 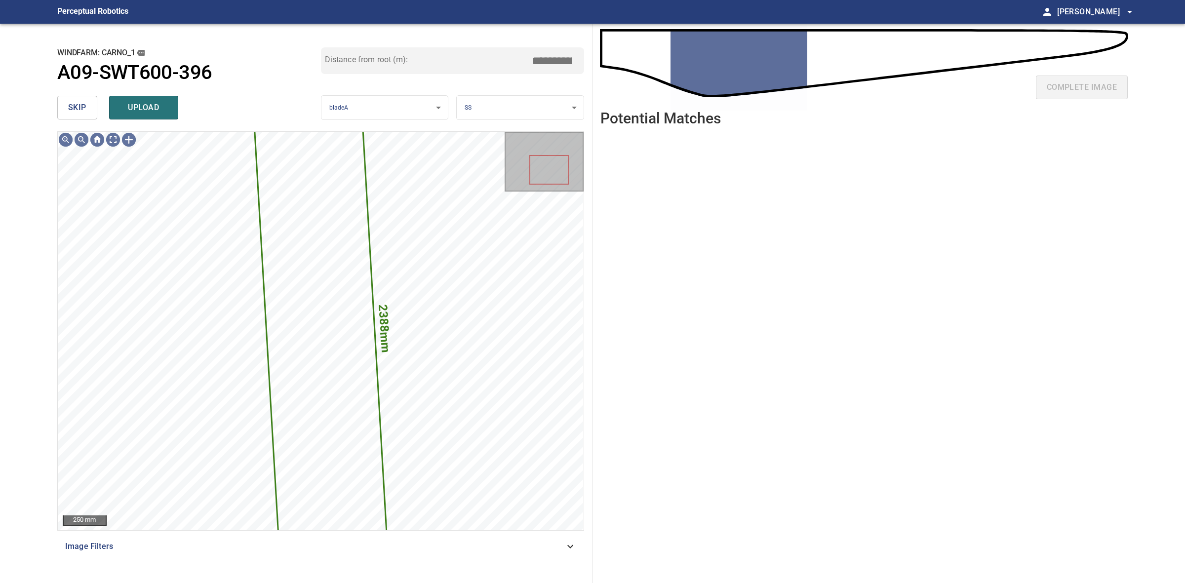 I want to click on div: Image Filters, so click(x=320, y=547).